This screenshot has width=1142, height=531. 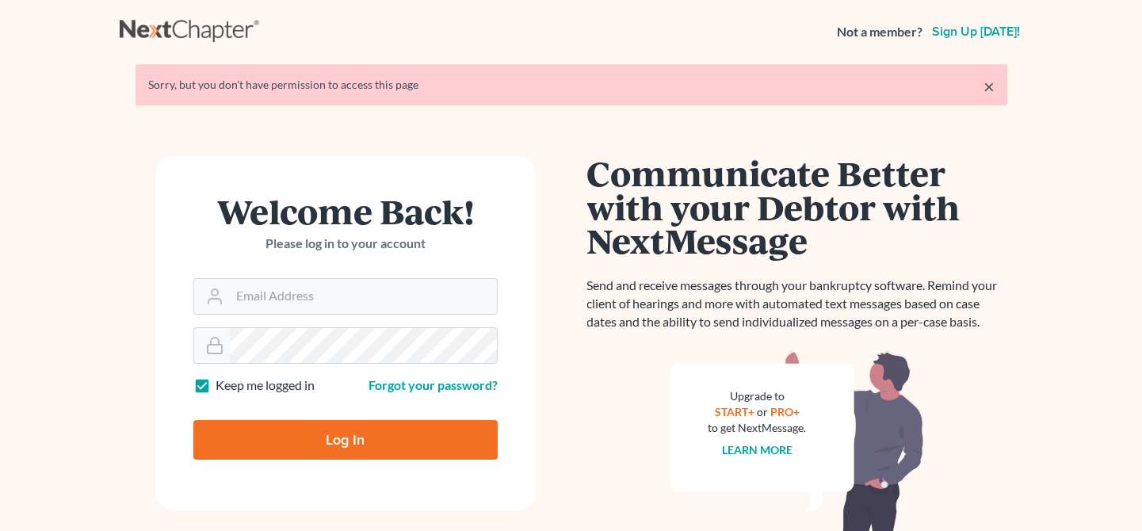 I want to click on p: Please log in to your account, so click(x=345, y=243).